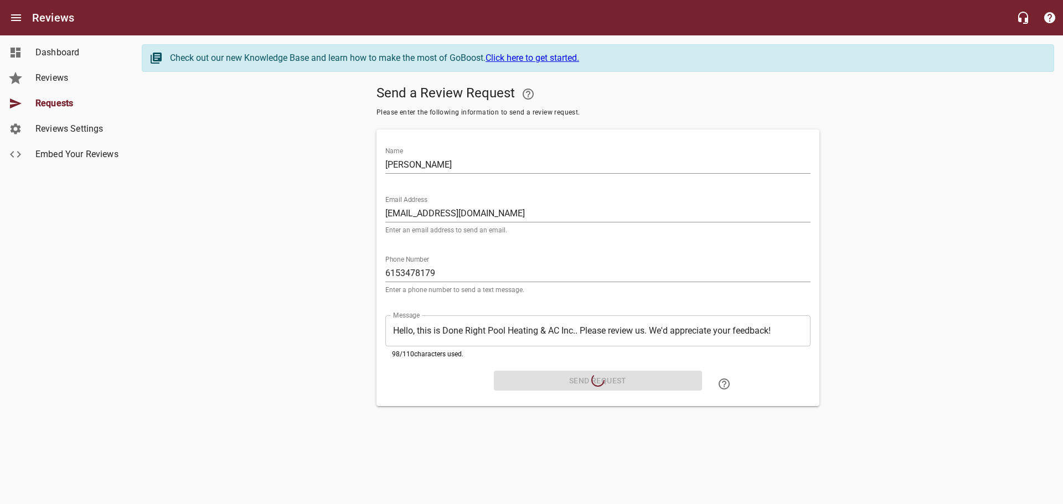 The height and width of the screenshot is (504, 1063). Describe the element at coordinates (1023, 18) in the screenshot. I see `button: Live Chat` at that location.